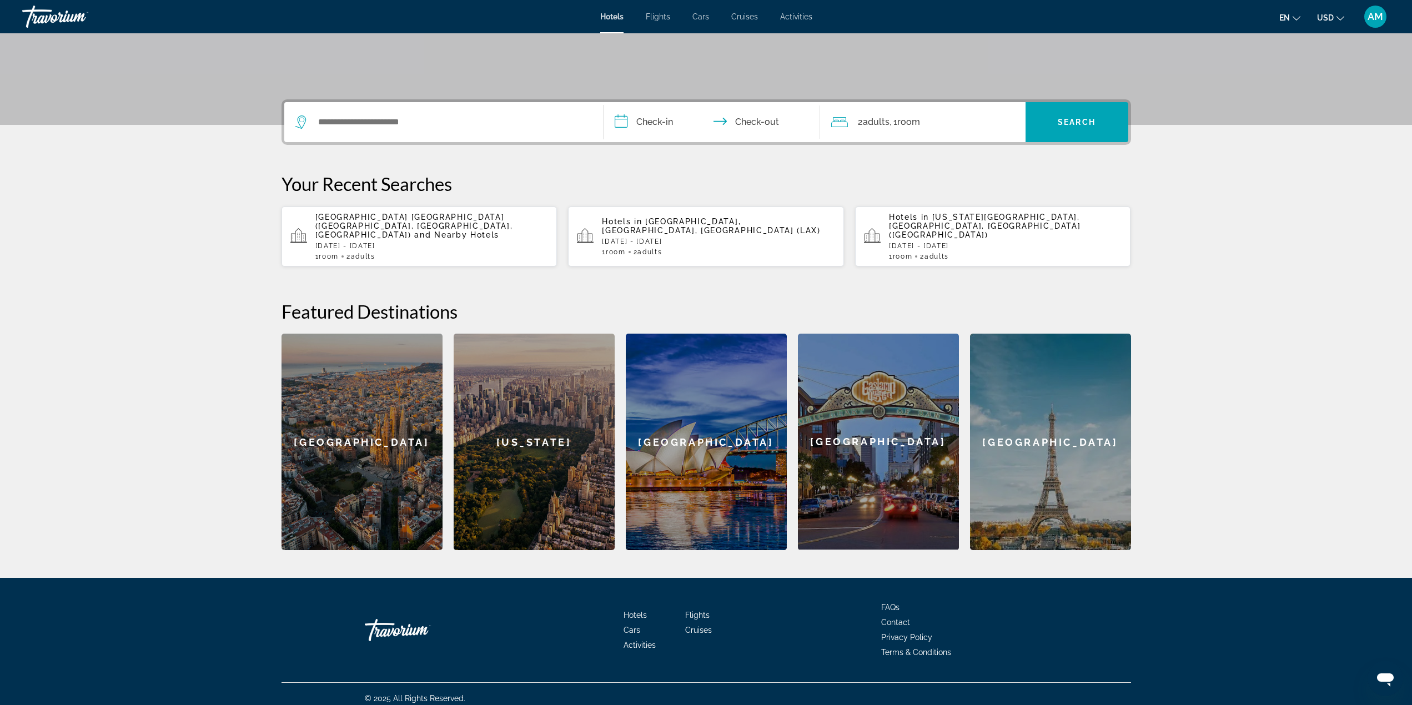 This screenshot has height=705, width=1412. I want to click on a: Contact, so click(896, 622).